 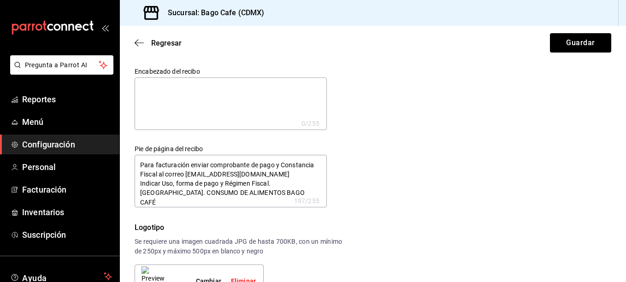 What do you see at coordinates (307, 201) in the screenshot?
I see `div: 197 /255` at bounding box center [307, 201].